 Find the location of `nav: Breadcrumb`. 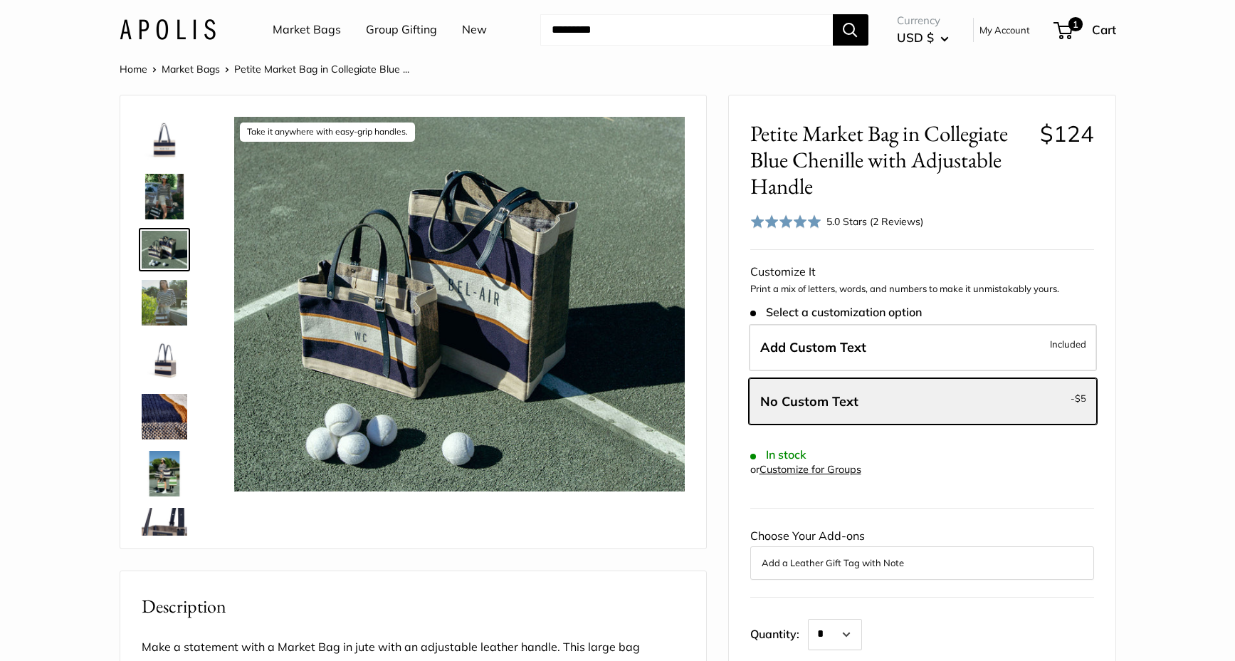

nav: Breadcrumb is located at coordinates (264, 69).